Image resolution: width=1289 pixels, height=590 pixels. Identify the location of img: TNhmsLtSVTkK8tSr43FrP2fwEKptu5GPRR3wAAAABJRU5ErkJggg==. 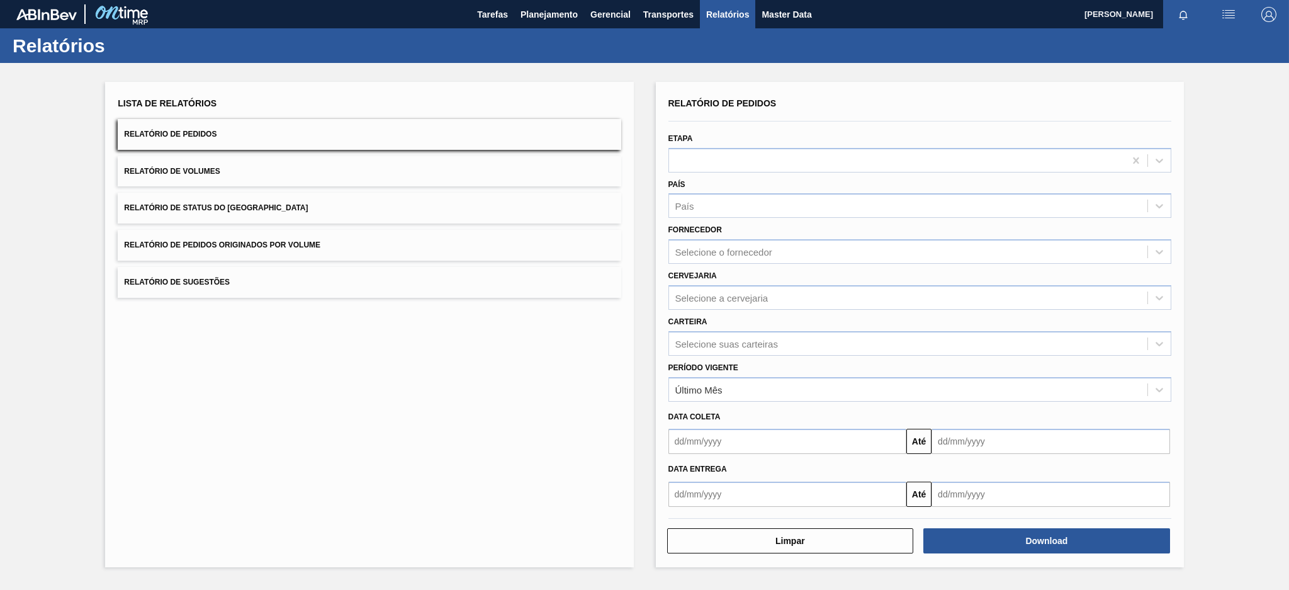
(47, 14).